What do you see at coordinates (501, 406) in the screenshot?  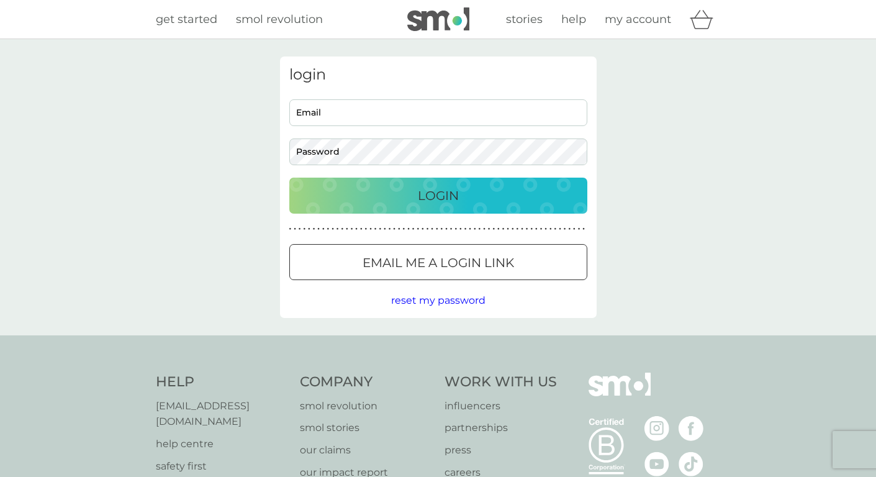 I see `a: influencers` at bounding box center [501, 406].